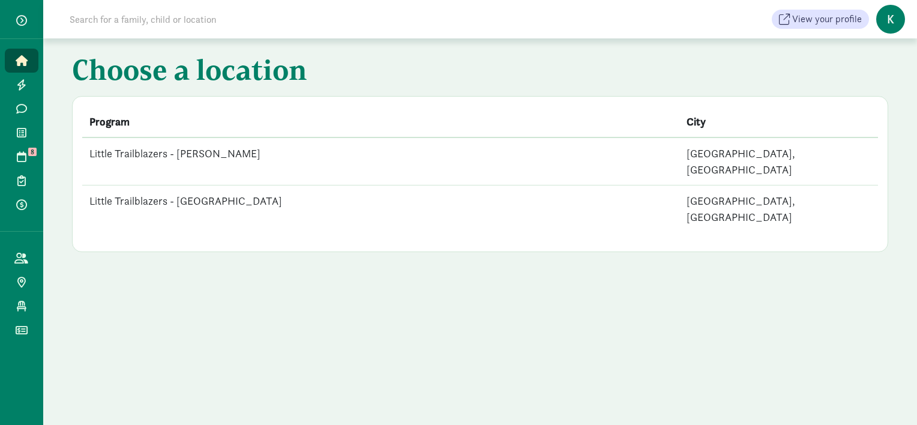 This screenshot has height=425, width=917. Describe the element at coordinates (22, 157) in the screenshot. I see `a: 8` at that location.